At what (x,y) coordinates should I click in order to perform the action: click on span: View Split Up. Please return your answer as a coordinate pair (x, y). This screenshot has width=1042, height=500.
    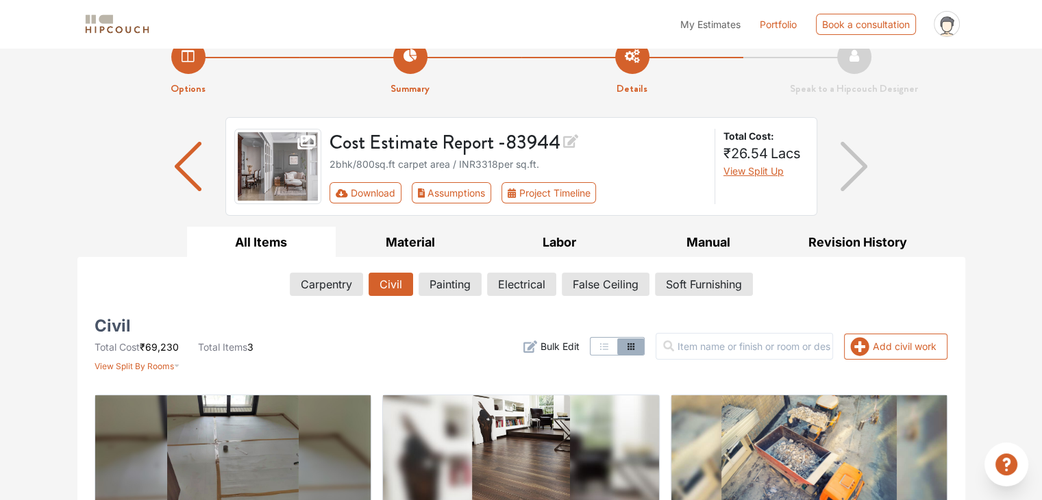
    Looking at the image, I should click on (754, 171).